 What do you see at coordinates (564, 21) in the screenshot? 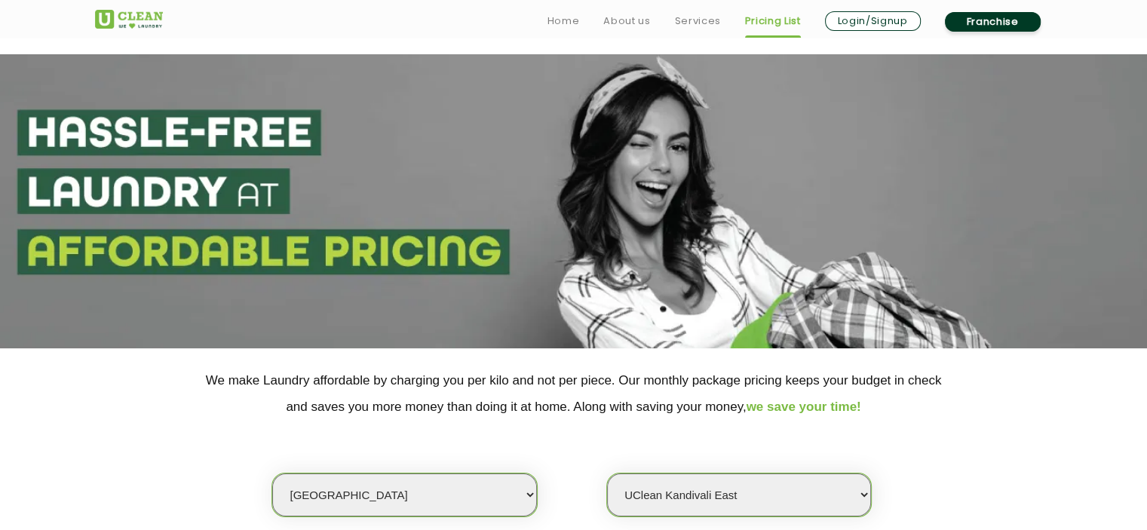
I see `a: Home` at bounding box center [564, 21].